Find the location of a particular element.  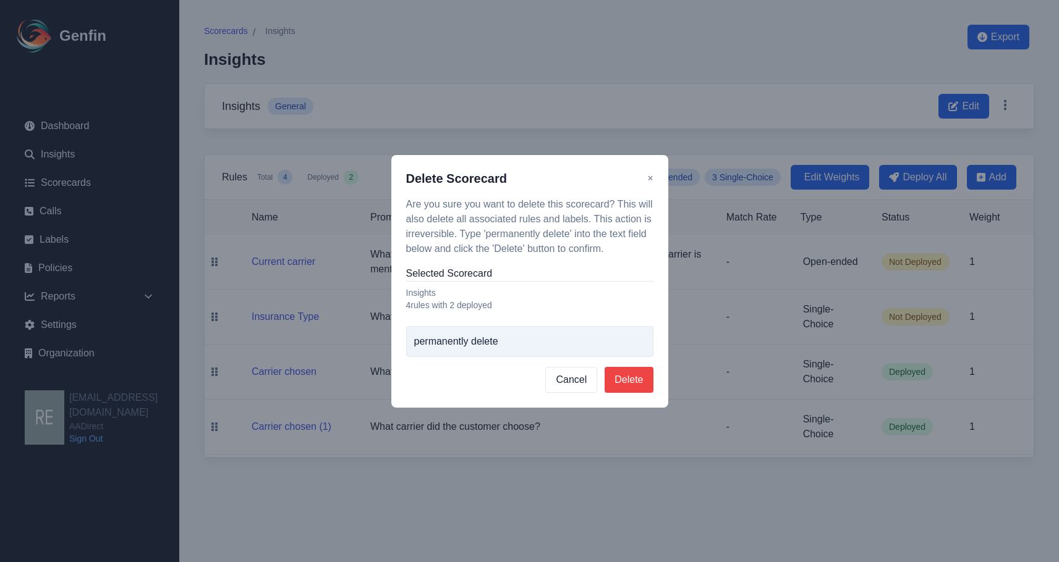

h3: Delete Scorecard is located at coordinates (456, 179).